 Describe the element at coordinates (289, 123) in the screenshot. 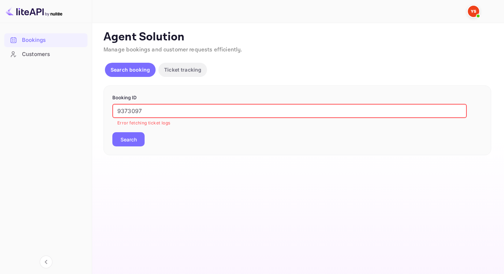

I see `p: Error fetching ticket logs` at that location.